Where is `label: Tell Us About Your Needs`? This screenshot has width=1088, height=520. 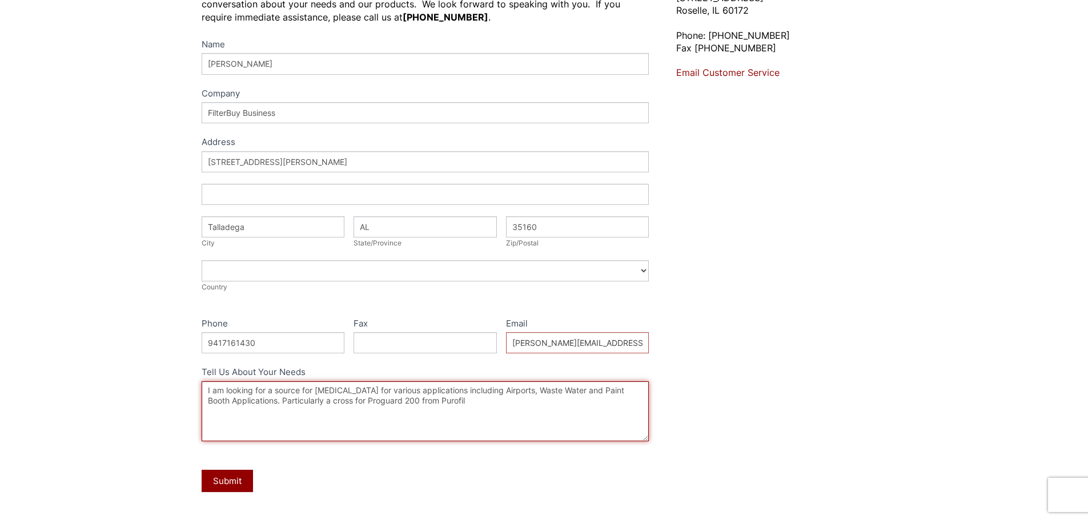 label: Tell Us About Your Needs is located at coordinates (426, 373).